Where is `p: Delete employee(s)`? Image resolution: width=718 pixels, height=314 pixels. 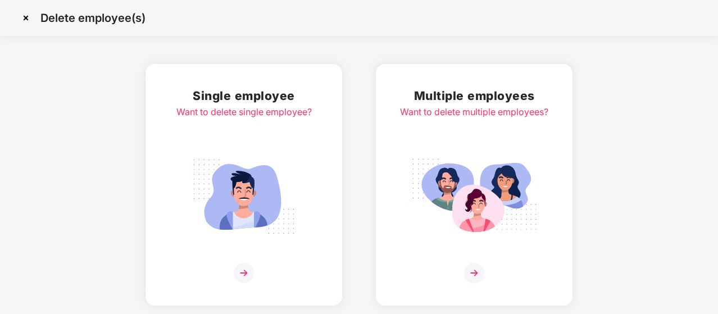
p: Delete employee(s) is located at coordinates (93, 18).